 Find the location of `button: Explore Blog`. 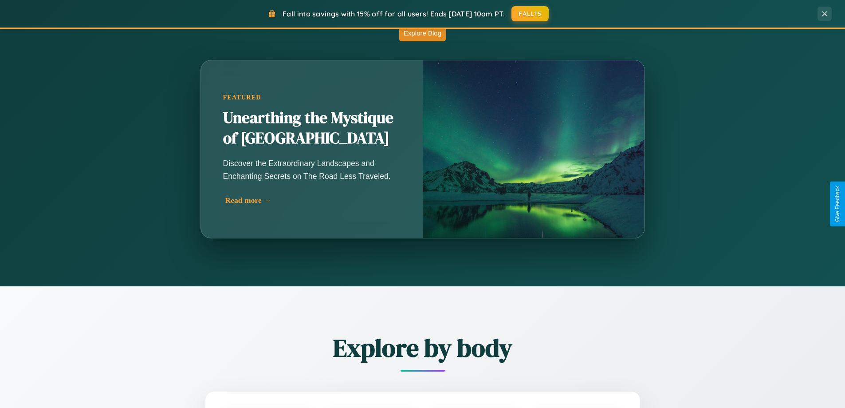

button: Explore Blog is located at coordinates (422, 33).